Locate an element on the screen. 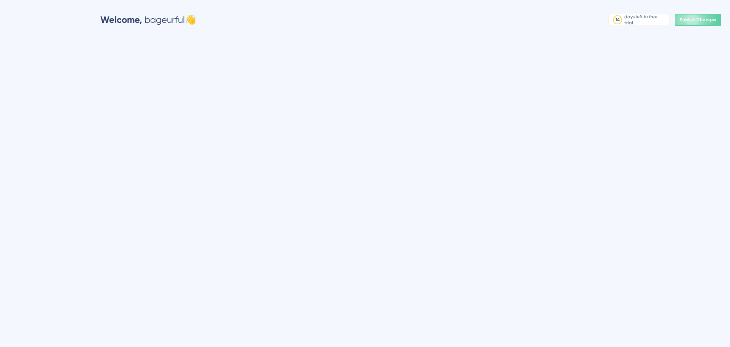 The image size is (730, 347). div: 14 is located at coordinates (618, 20).